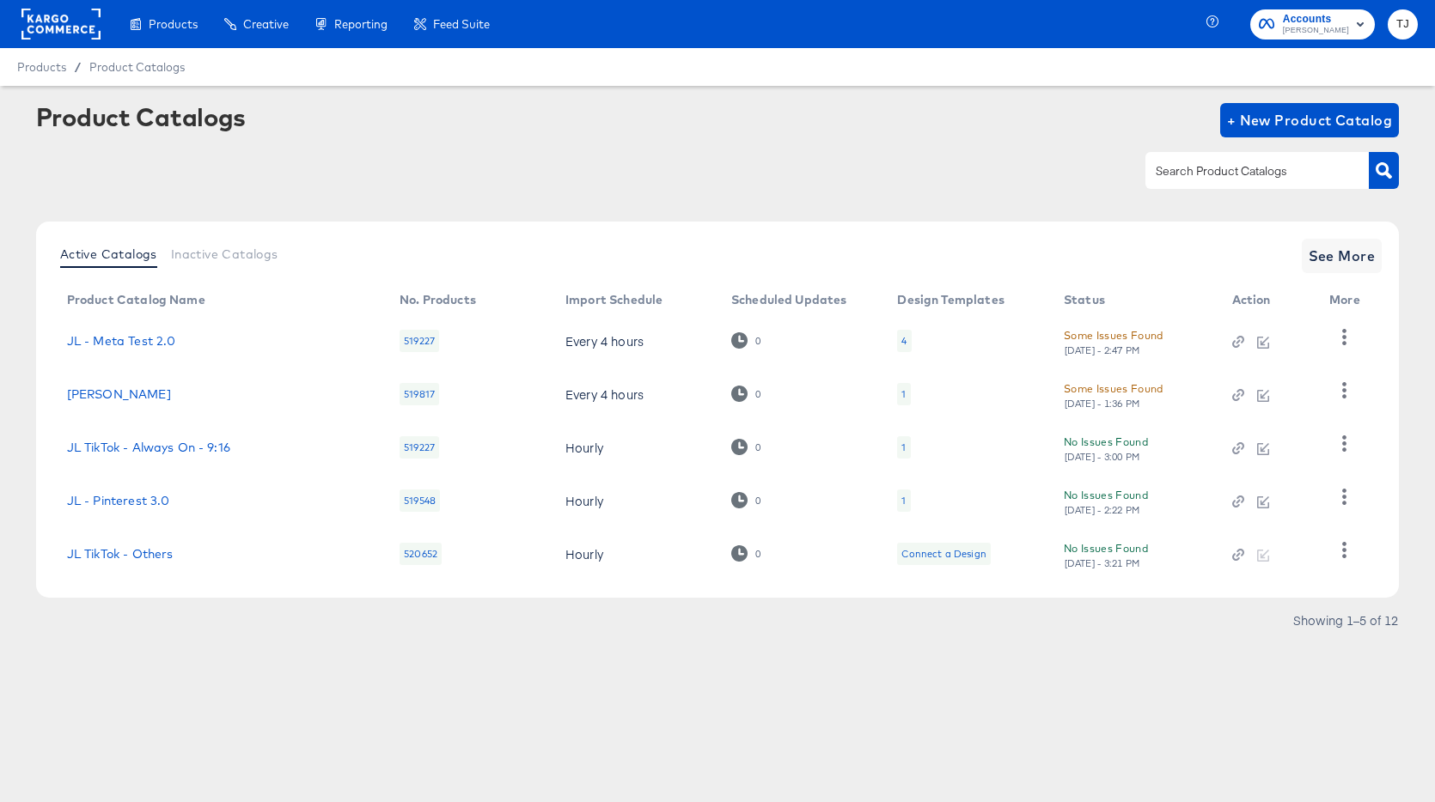 This screenshot has width=1435, height=802. Describe the element at coordinates (149, 448) in the screenshot. I see `a: JL TikTok - Always On - 9:16` at that location.